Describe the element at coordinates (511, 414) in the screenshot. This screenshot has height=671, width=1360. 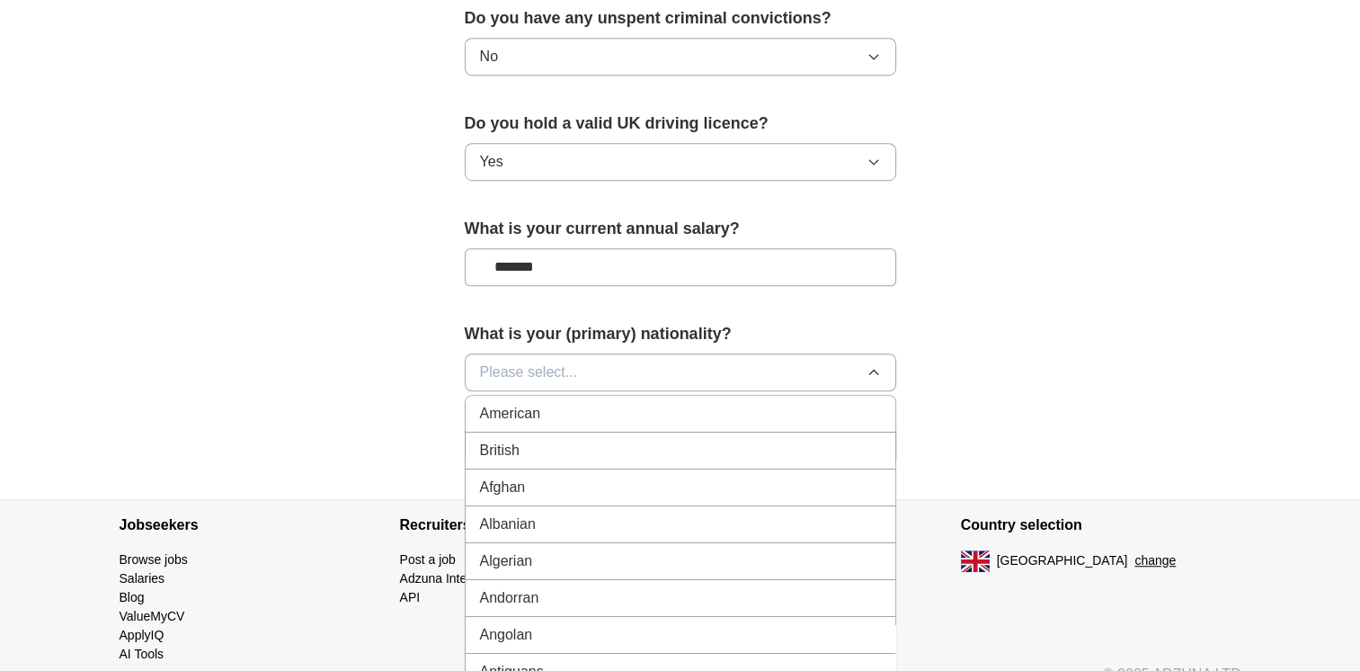
I see `span: American` at that location.